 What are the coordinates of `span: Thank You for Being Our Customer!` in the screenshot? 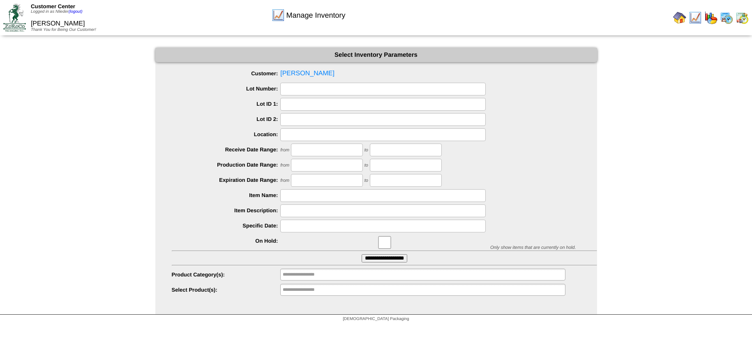 It's located at (63, 30).